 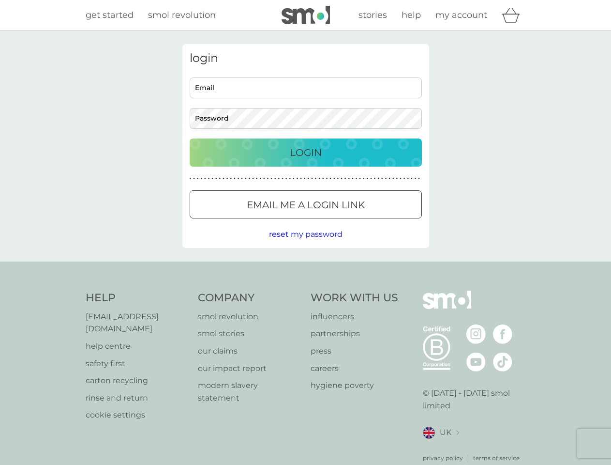 What do you see at coordinates (109, 15) in the screenshot?
I see `span: get started` at bounding box center [109, 15].